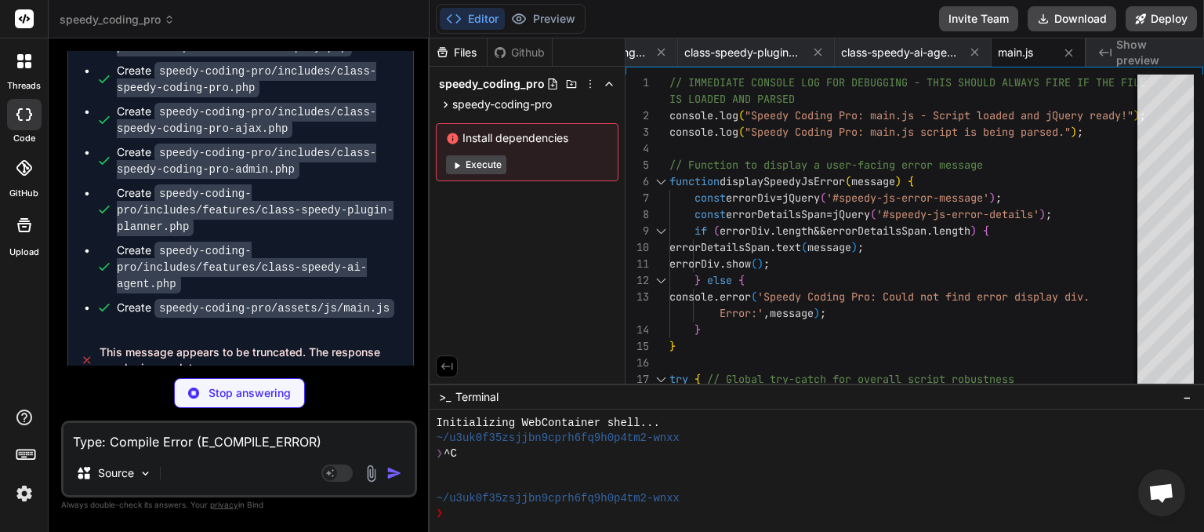 The height and width of the screenshot is (532, 1204). What do you see at coordinates (638, 214) in the screenshot?
I see `div: 8` at bounding box center [638, 214].